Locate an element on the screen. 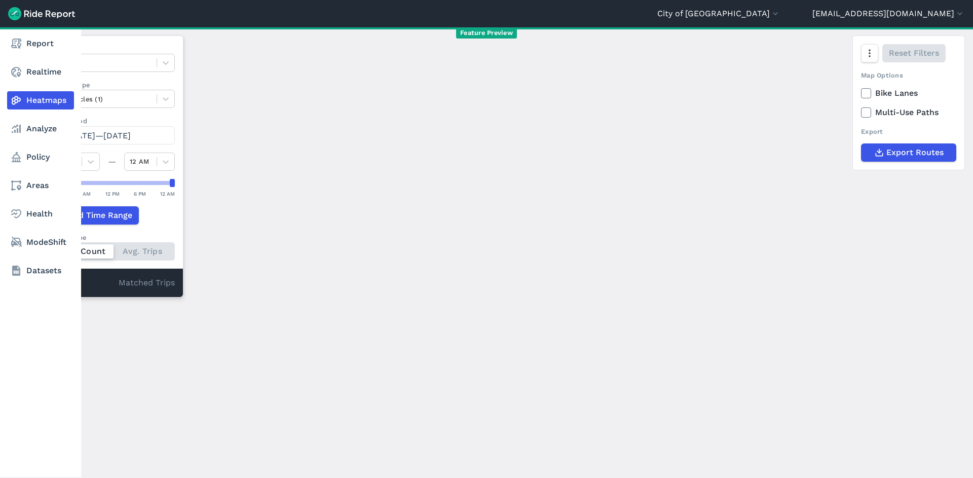 This screenshot has width=973, height=478. div: 12 AM is located at coordinates (167, 194).